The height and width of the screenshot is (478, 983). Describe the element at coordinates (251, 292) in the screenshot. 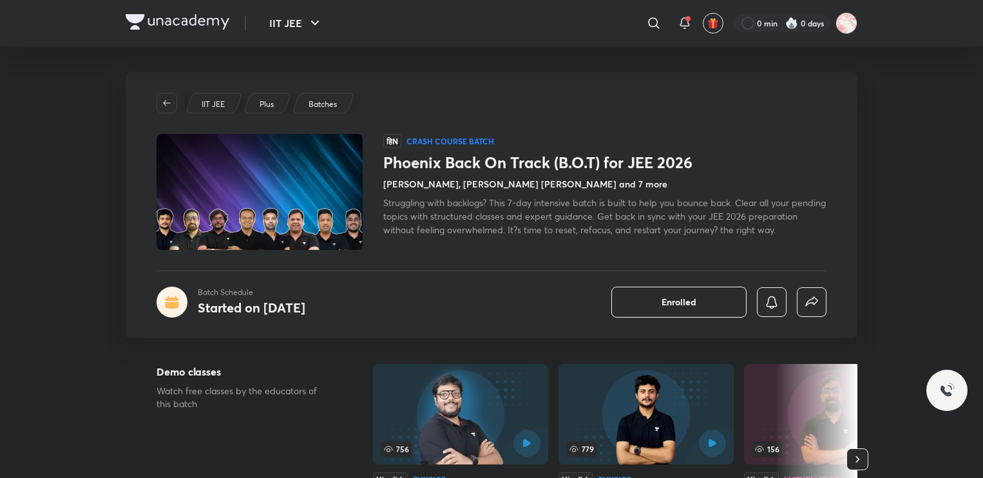

I see `p: Batch Schedule` at that location.